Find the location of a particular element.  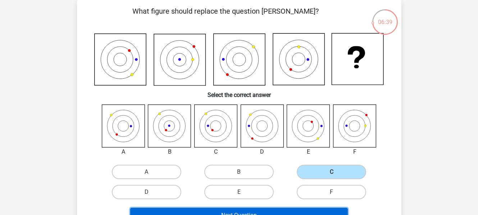

label: E is located at coordinates (239, 192).